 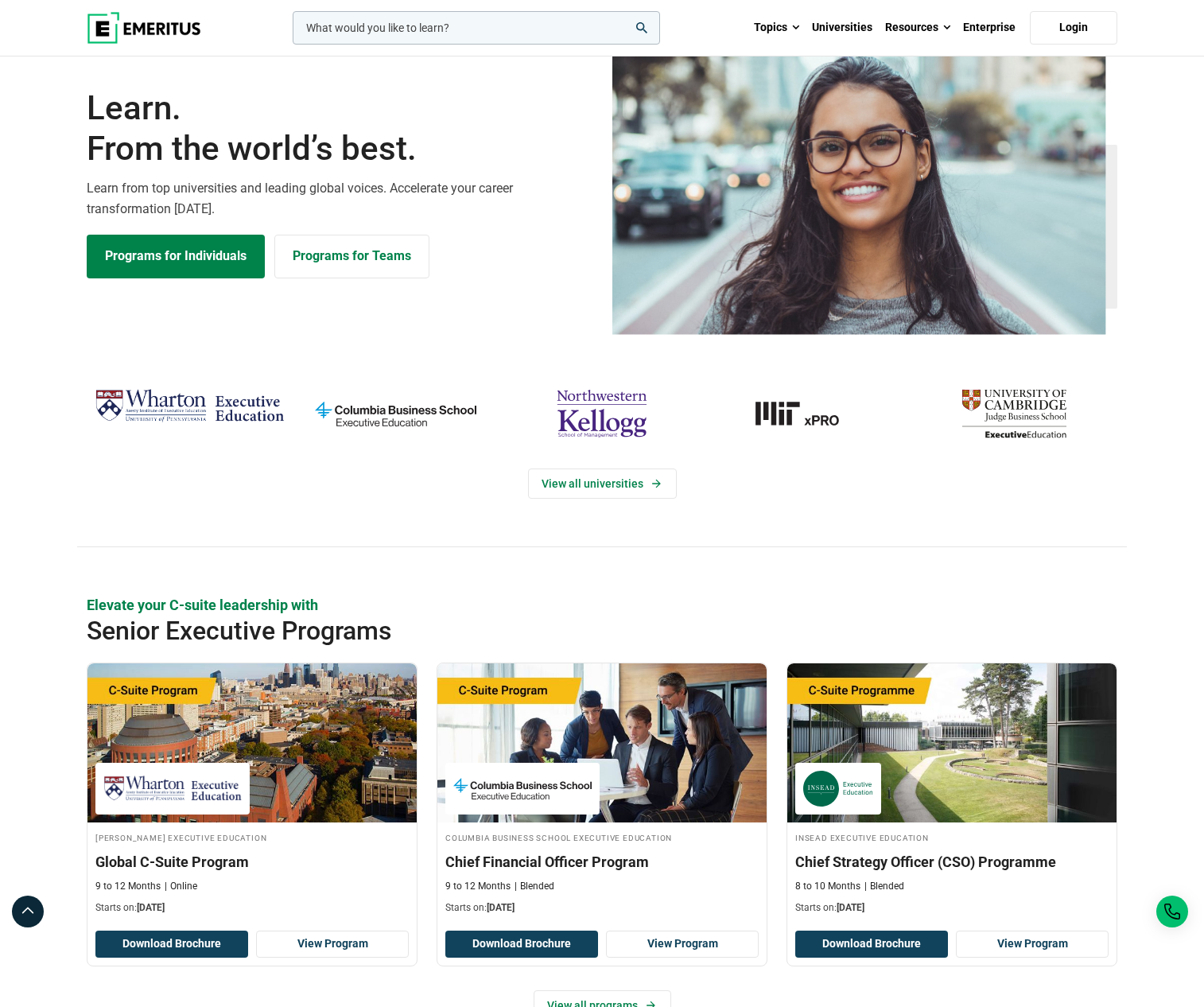 I want to click on img: Learn from the world's best, so click(x=859, y=189).